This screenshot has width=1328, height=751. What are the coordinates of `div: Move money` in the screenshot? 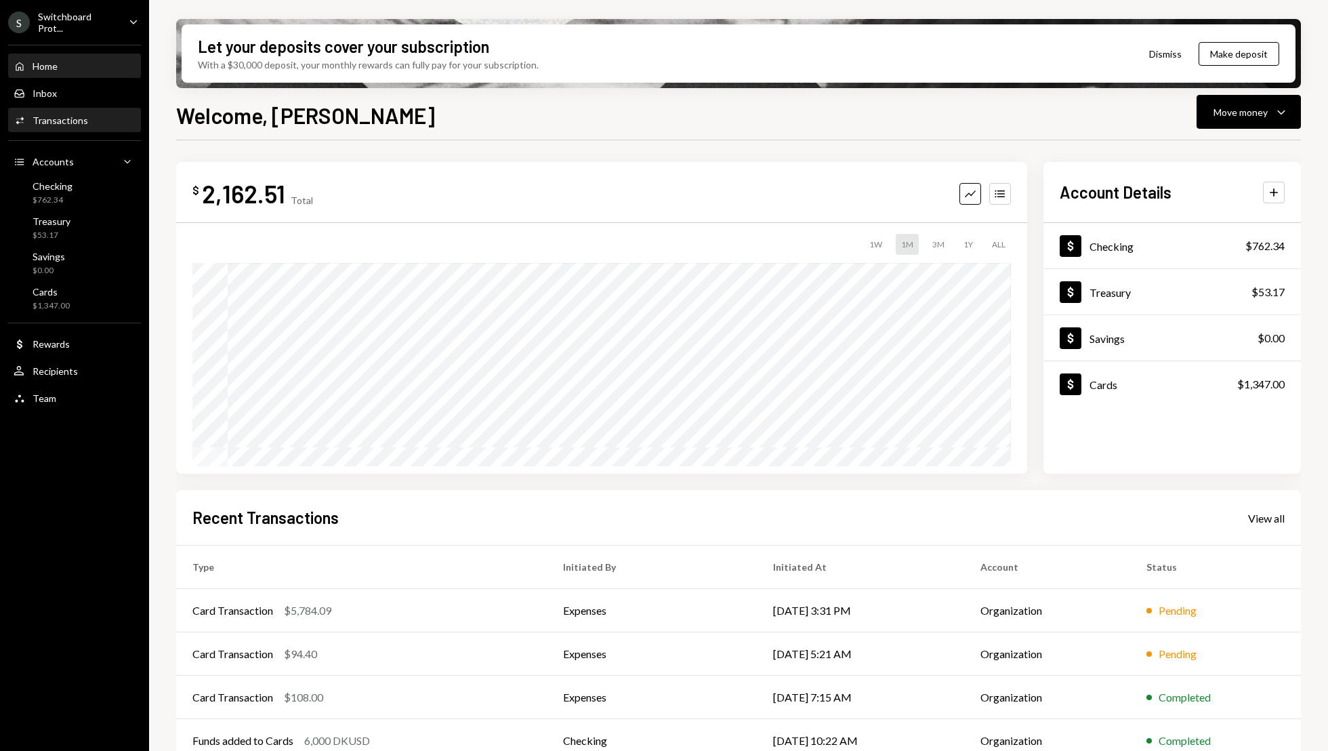 It's located at (1241, 112).